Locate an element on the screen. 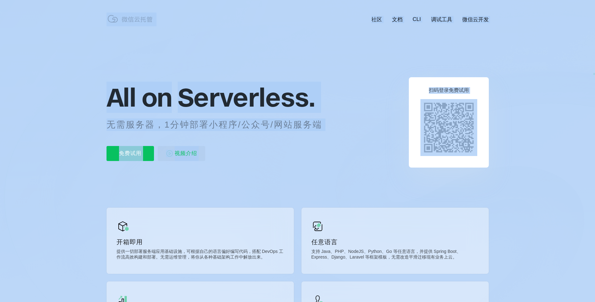  p: 免费试用 is located at coordinates (130, 153).